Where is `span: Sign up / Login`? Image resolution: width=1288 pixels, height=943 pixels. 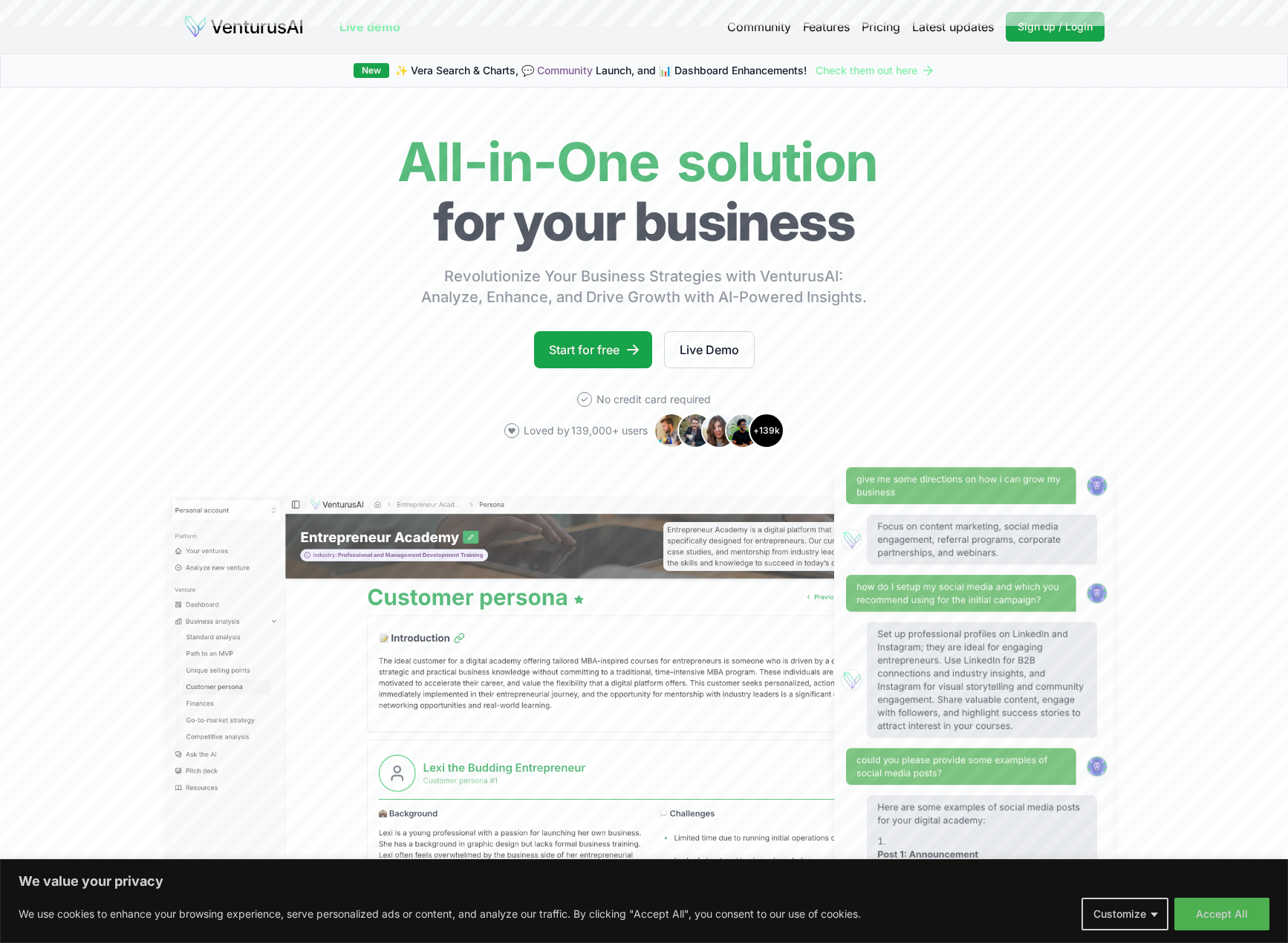
span: Sign up / Login is located at coordinates (1054, 27).